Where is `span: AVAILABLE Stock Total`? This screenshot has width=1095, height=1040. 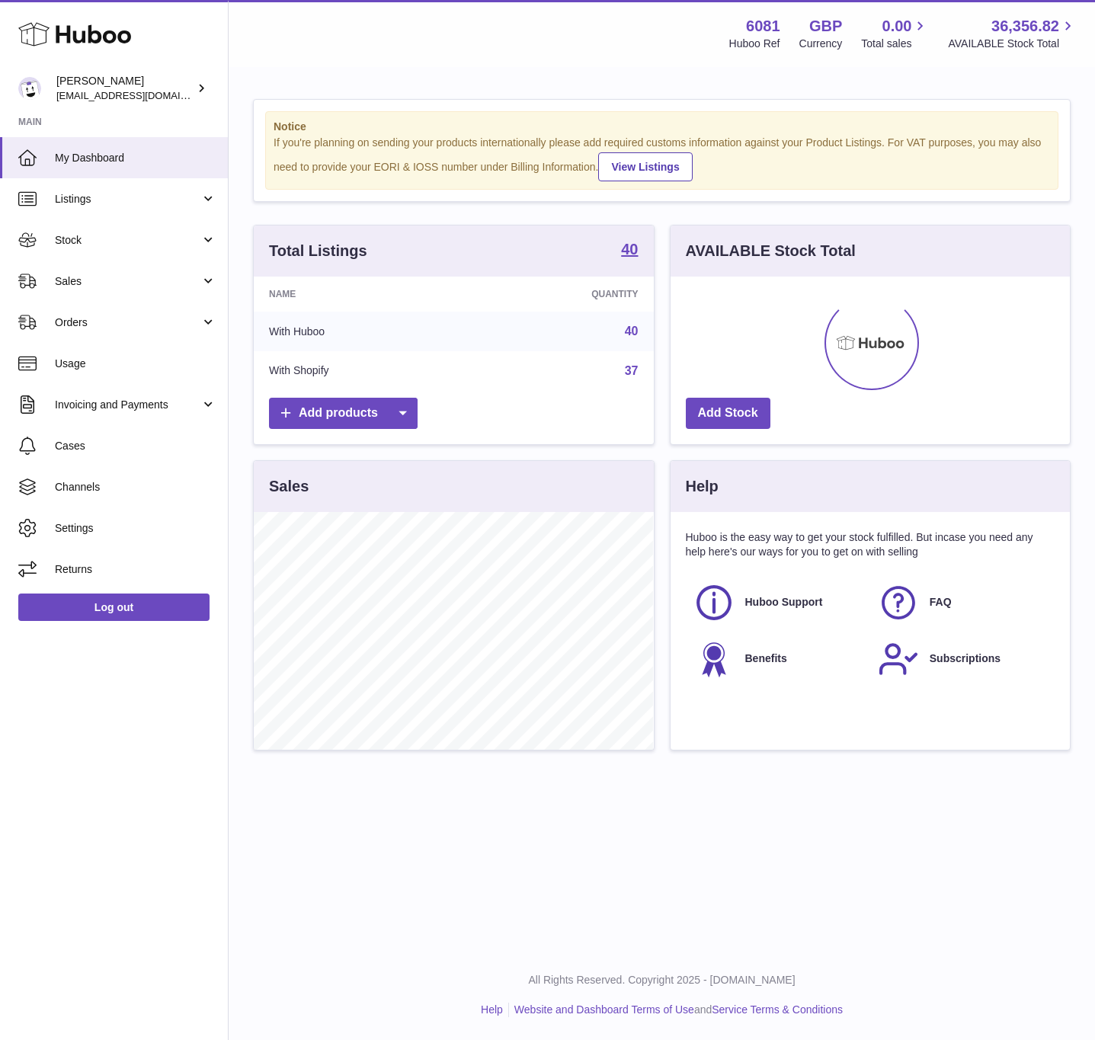
span: AVAILABLE Stock Total is located at coordinates (1012, 43).